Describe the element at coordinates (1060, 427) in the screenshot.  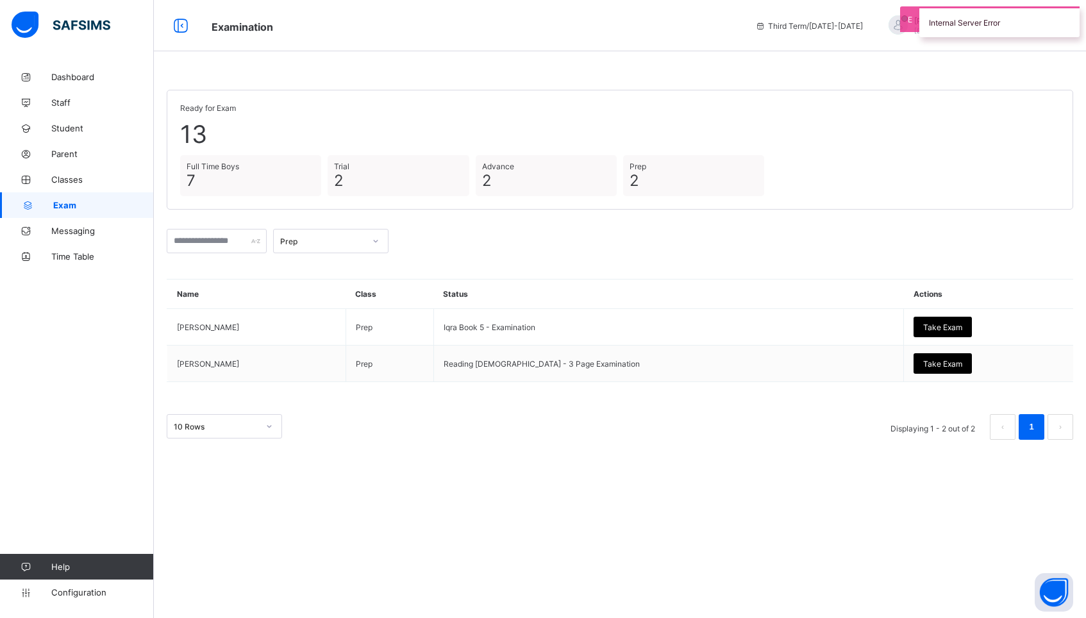
I see `button: next page` at that location.